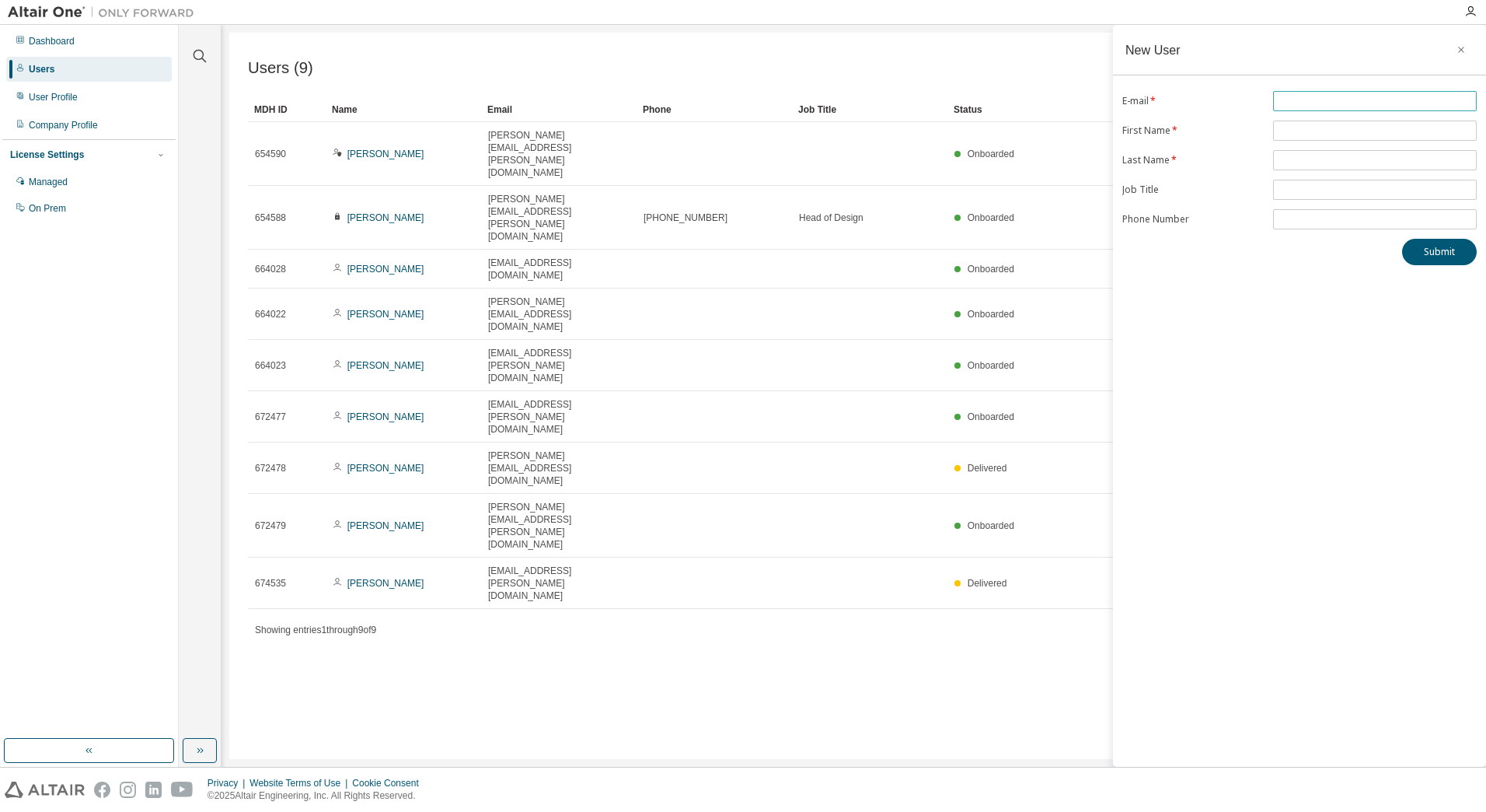 Image resolution: width=1486 pixels, height=812 pixels. I want to click on label: Last Name, so click(1193, 160).